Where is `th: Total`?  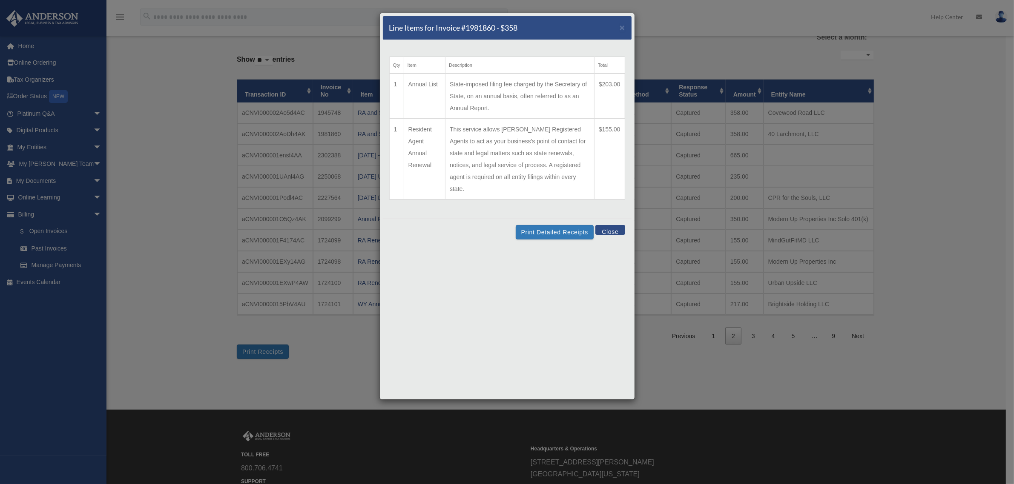
th: Total is located at coordinates (609, 66).